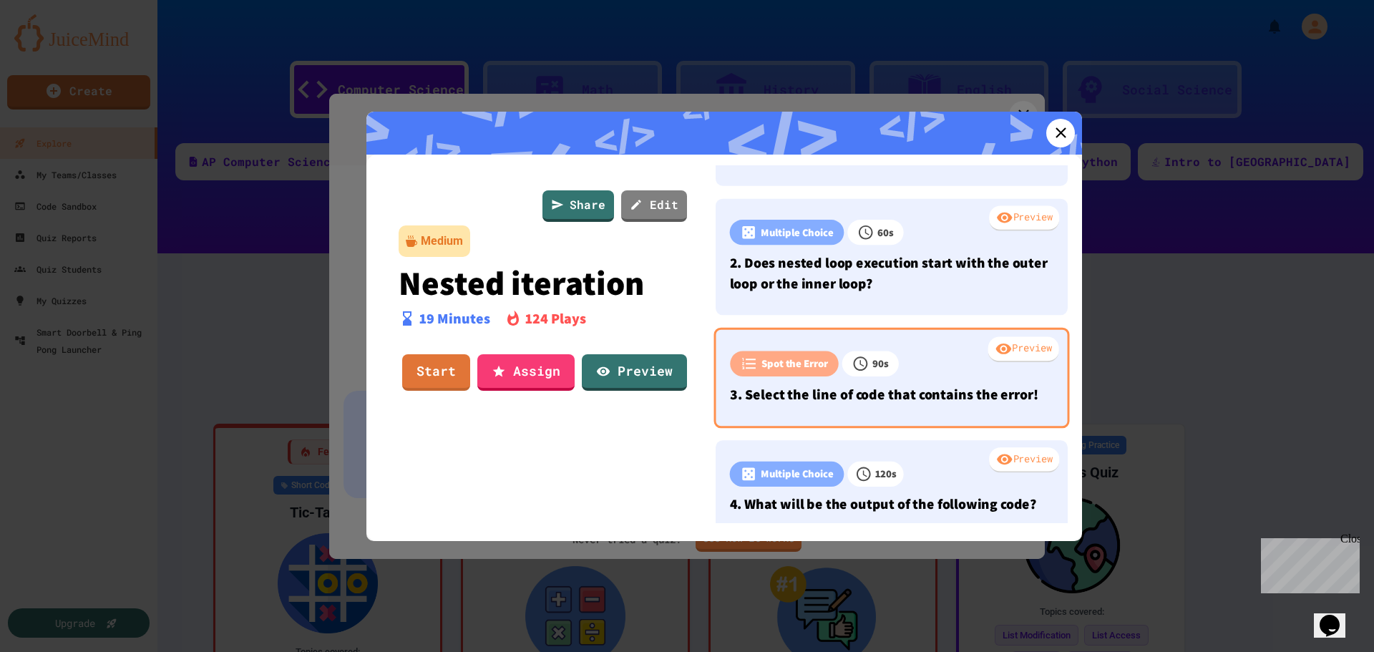  I want to click on p: 90 s, so click(881, 364).